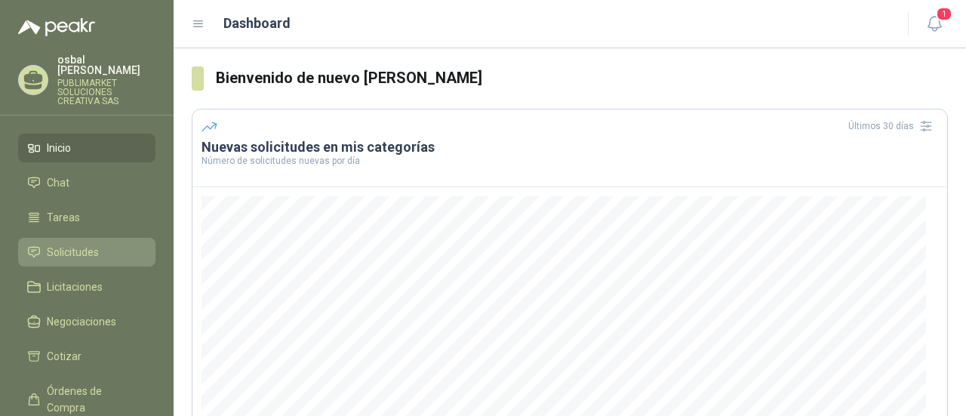  What do you see at coordinates (87, 252) in the screenshot?
I see `a: Solicitudes` at bounding box center [87, 252].